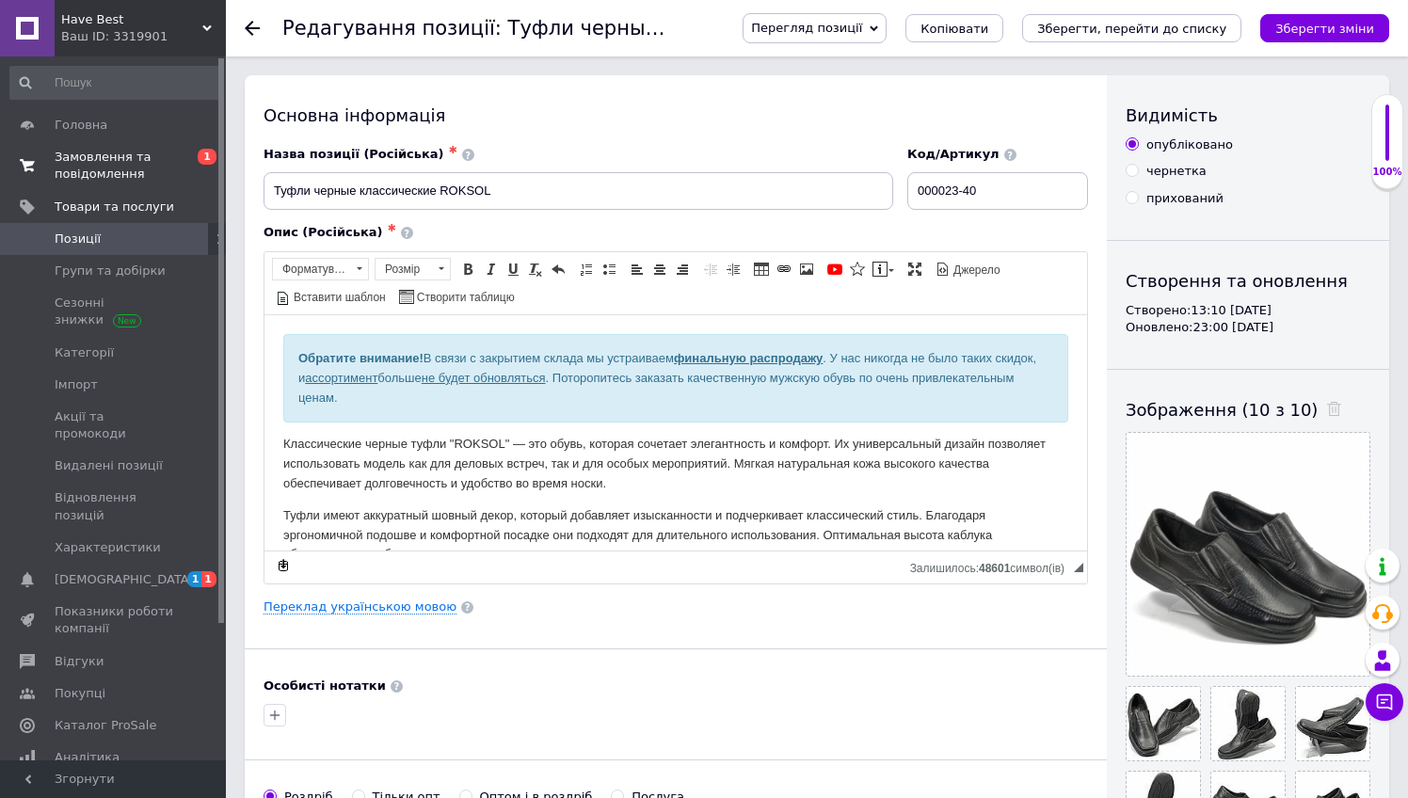 This screenshot has width=1408, height=798. I want to click on u: ассортимент, so click(76, 62).